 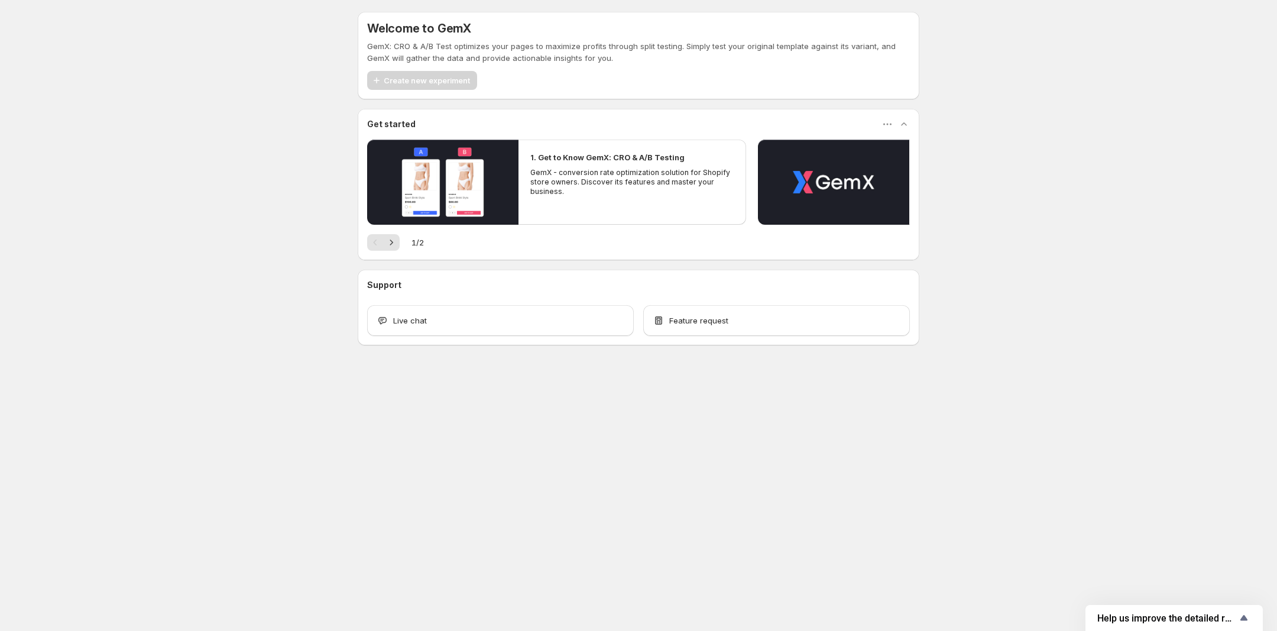 What do you see at coordinates (639, 52) in the screenshot?
I see `p: GemX: CRO & A/B Test optimizes your pages to maximize profits through split testing. Simply test ...` at bounding box center [639, 52].